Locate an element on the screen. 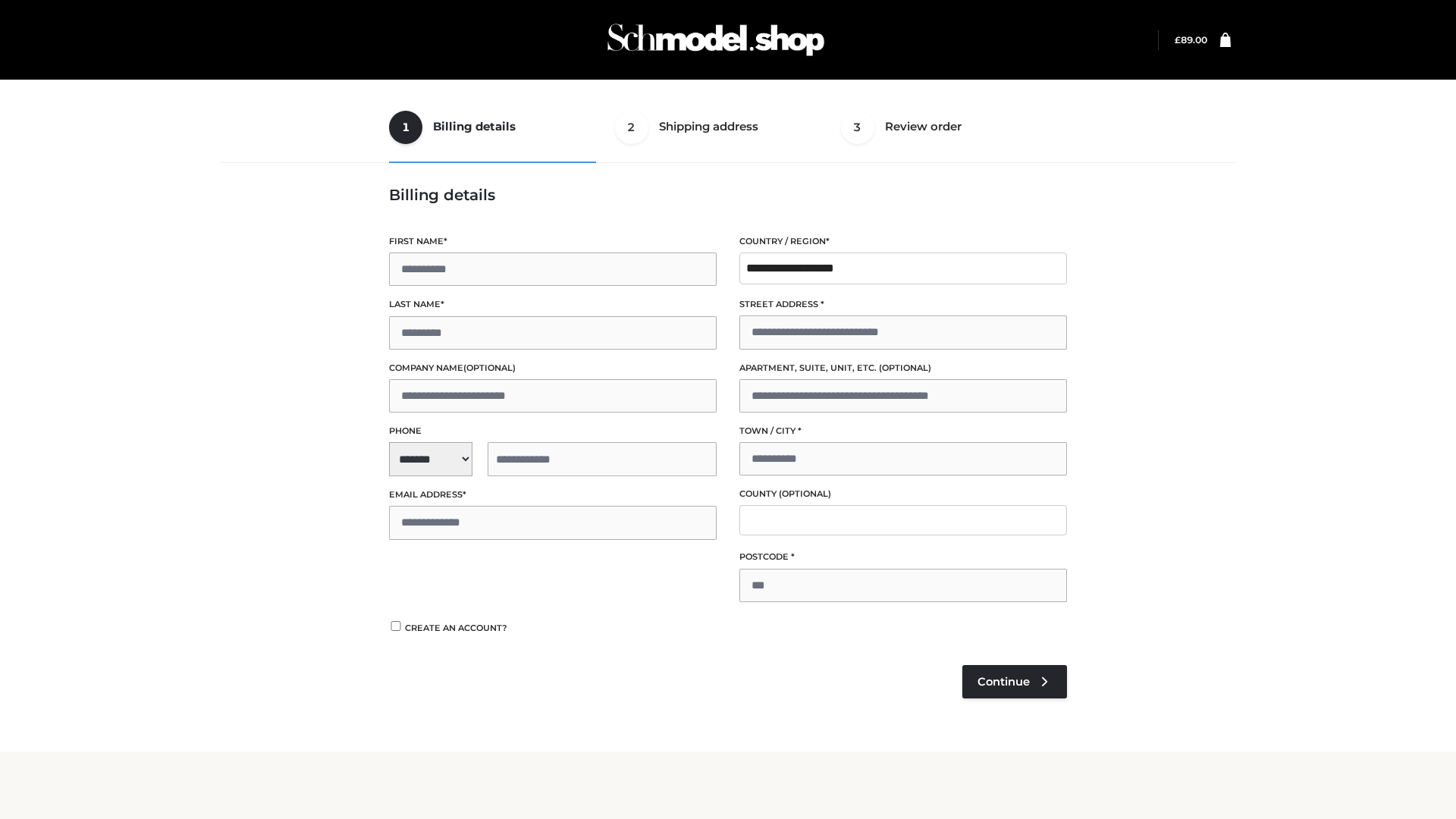 This screenshot has height=819, width=1456. label: Postcode is located at coordinates (903, 556).